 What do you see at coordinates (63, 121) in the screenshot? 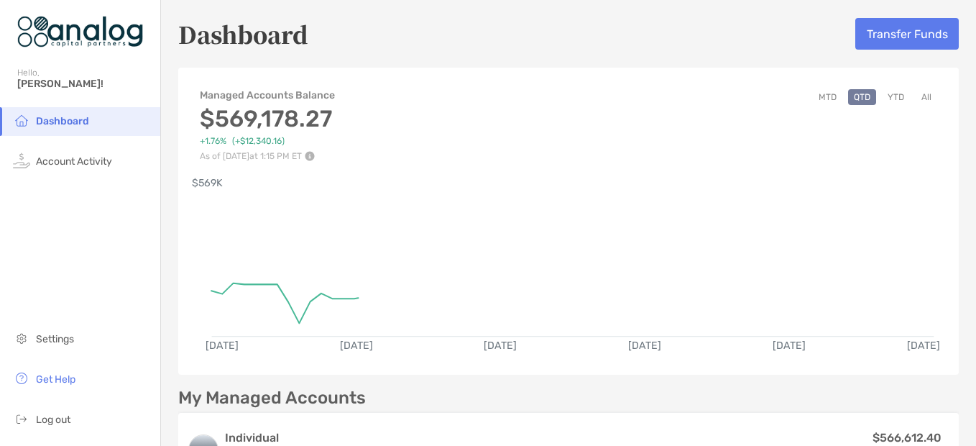
I see `span: Dashboard` at bounding box center [63, 121].